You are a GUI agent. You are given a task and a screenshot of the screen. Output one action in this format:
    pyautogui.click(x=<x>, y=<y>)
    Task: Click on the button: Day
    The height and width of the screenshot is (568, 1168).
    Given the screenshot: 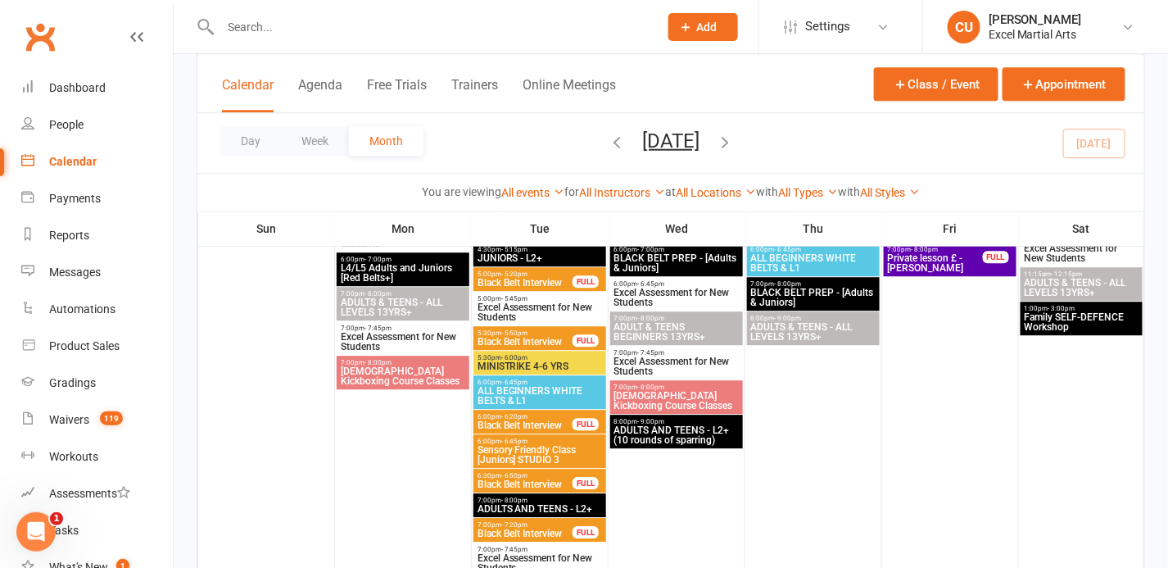 What is the action you would take?
    pyautogui.click(x=251, y=141)
    